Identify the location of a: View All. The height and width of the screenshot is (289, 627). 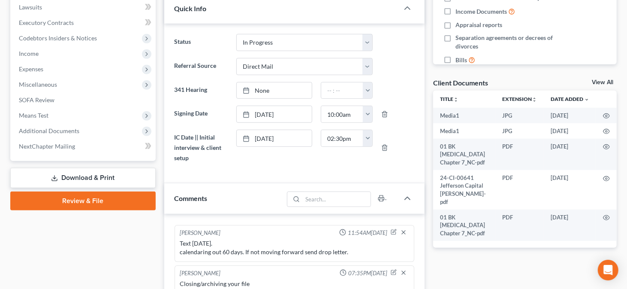
(602, 82).